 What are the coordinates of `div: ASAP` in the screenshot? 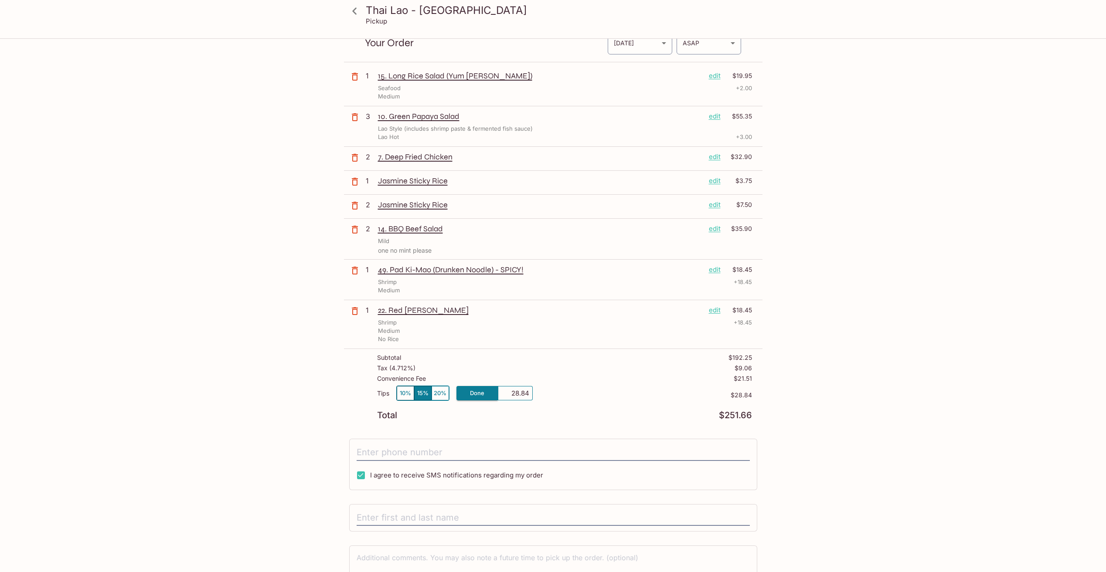 It's located at (709, 43).